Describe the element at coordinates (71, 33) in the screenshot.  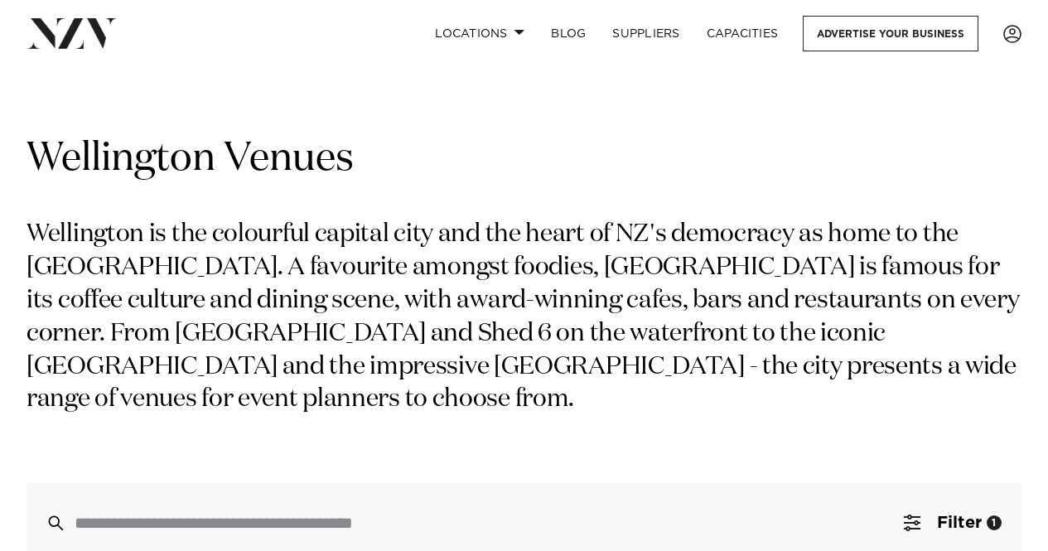
I see `img: nzv-logo.png` at that location.